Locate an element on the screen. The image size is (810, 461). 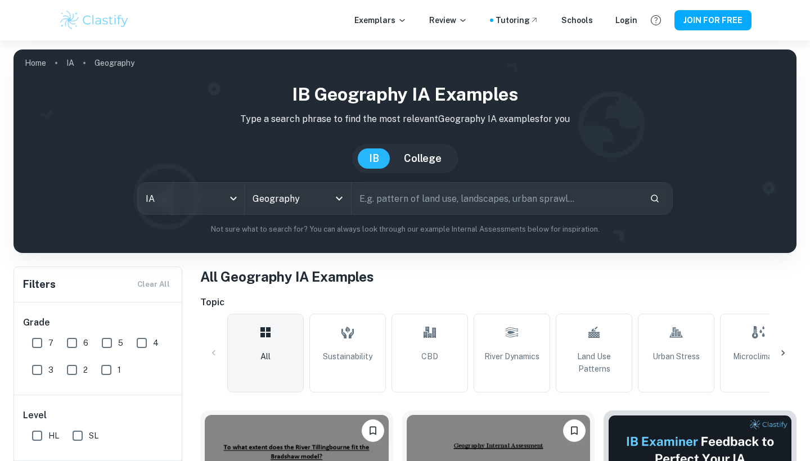
h1: IB Geography IA examples is located at coordinates (405, 94).